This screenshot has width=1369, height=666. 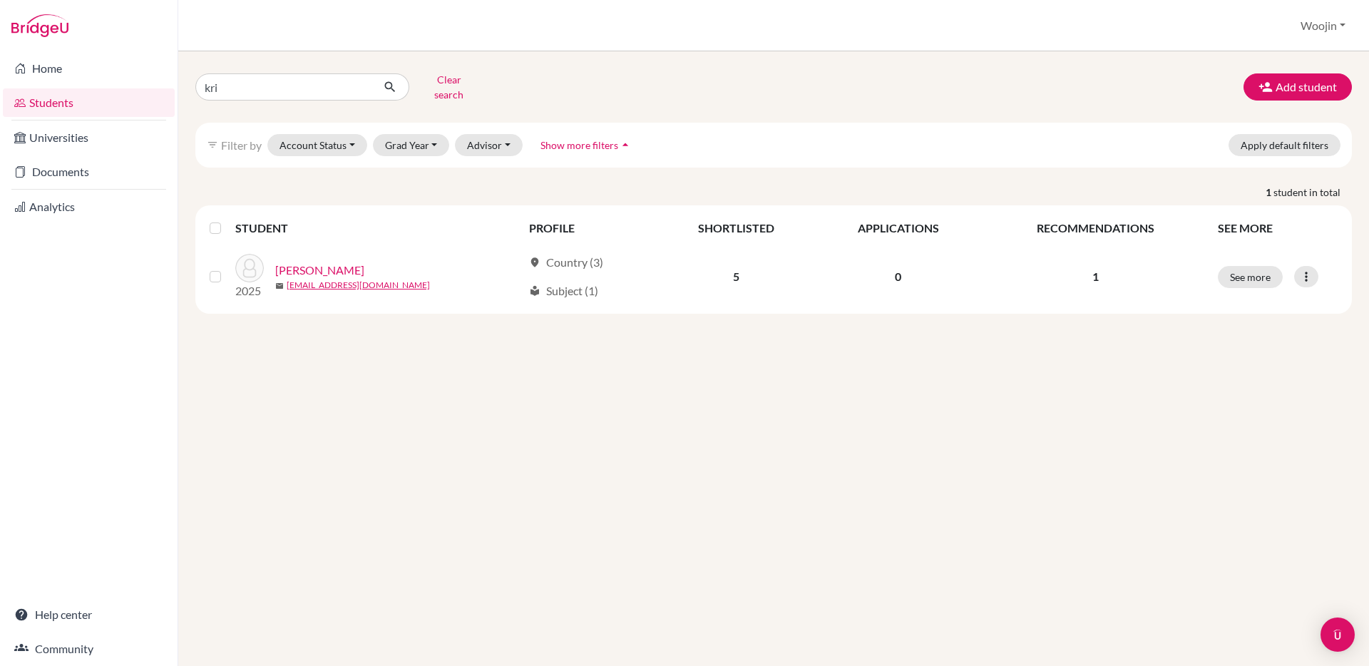 I want to click on input: Find student by name..., so click(x=284, y=87).